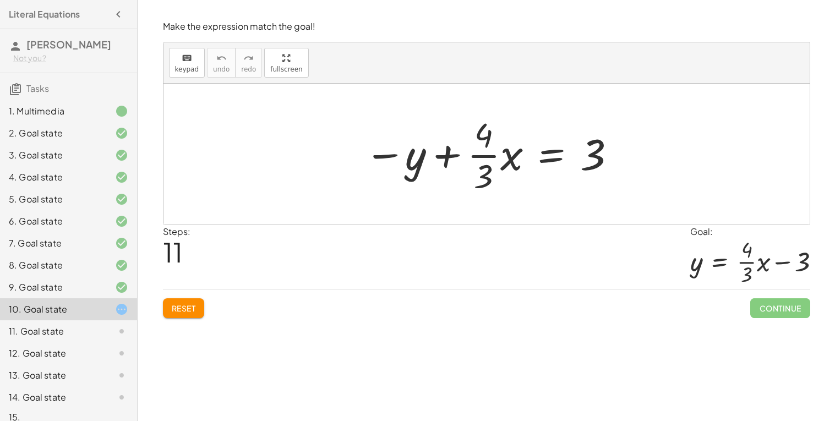  I want to click on span: undo, so click(221, 69).